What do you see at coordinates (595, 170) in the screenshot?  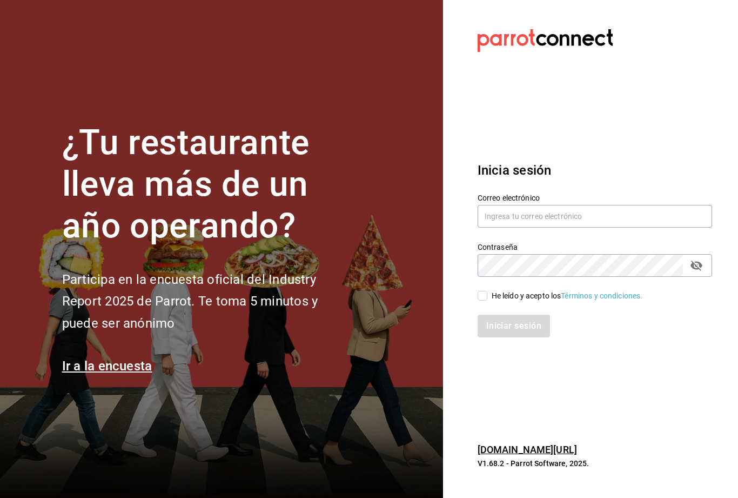 I see `h3: Inicia sesión` at bounding box center [595, 170].